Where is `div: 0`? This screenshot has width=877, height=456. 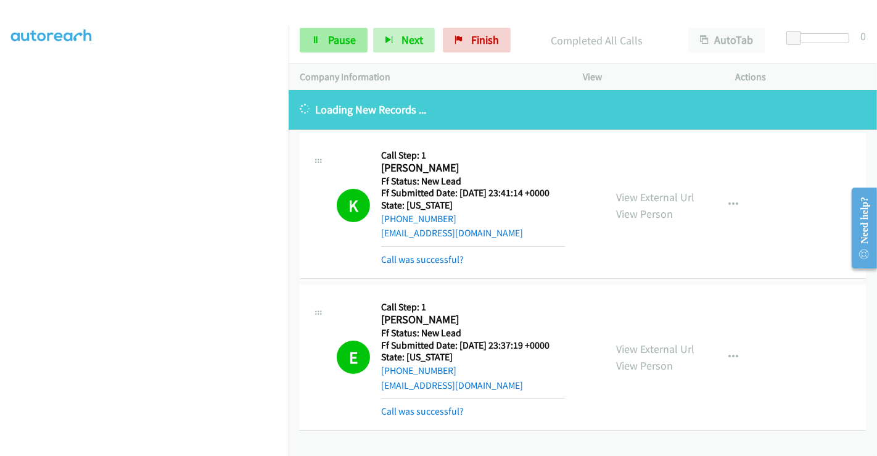 div: 0 is located at coordinates (863, 36).